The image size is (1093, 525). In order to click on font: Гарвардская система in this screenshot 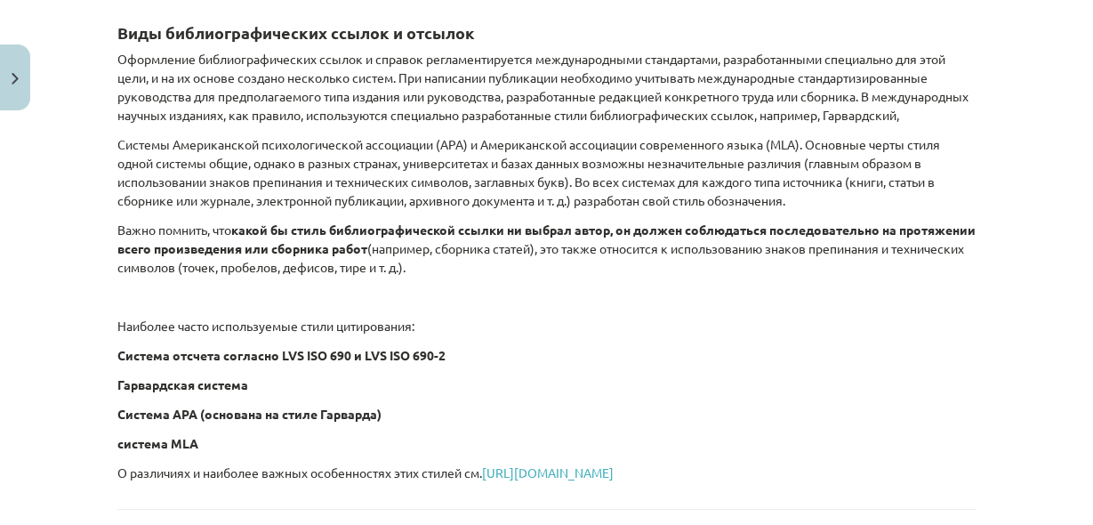, I will do `click(182, 384)`.